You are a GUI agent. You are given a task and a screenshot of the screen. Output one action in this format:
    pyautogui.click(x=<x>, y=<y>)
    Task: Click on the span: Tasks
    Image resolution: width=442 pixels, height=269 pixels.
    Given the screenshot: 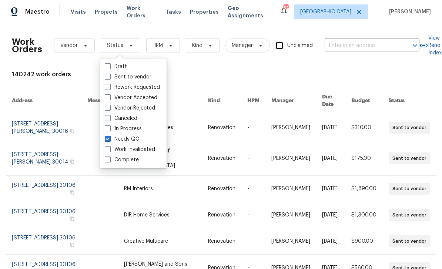 What is the action you would take?
    pyautogui.click(x=173, y=12)
    